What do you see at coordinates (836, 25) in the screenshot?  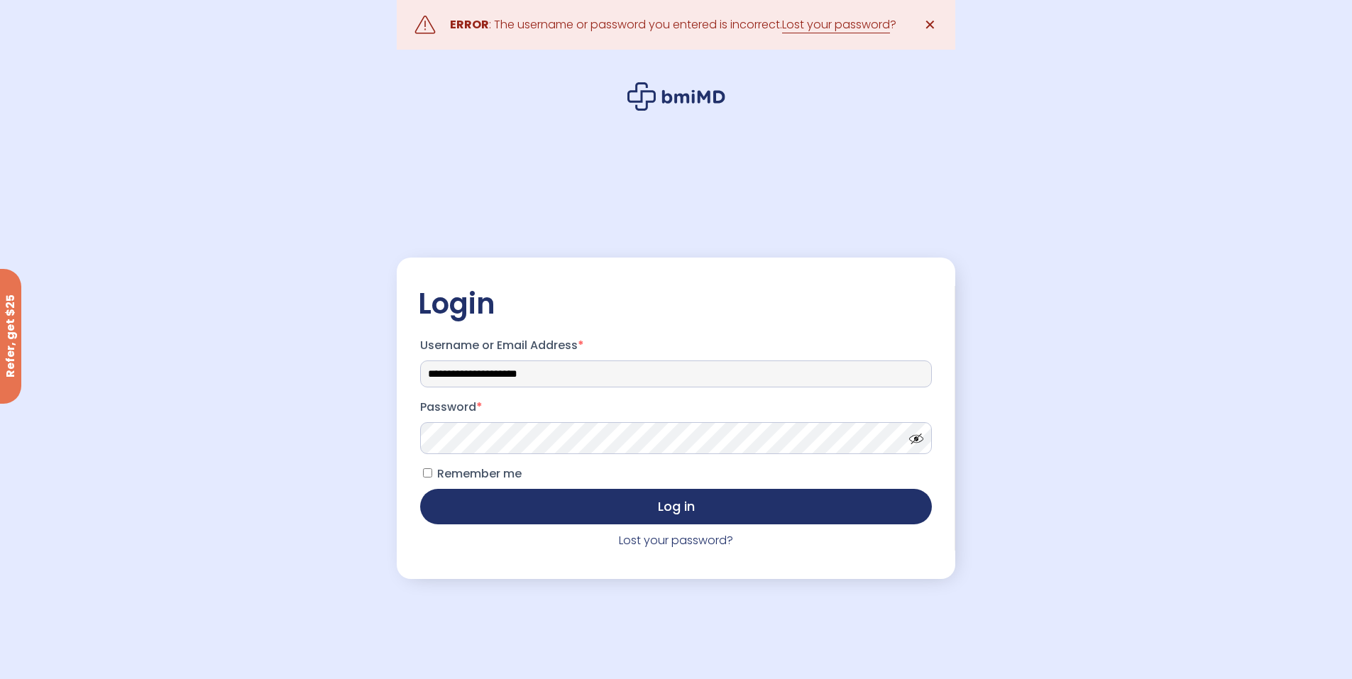 I see `a: Lost your password` at bounding box center [836, 25].